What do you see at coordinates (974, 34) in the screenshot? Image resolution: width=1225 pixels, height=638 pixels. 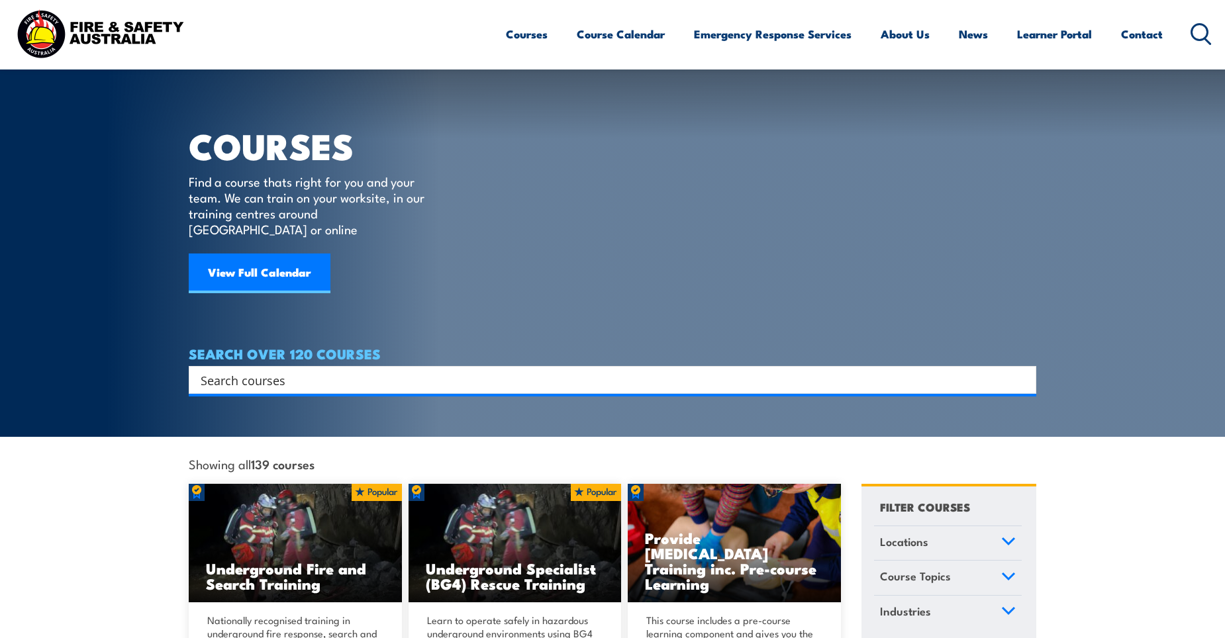 I see `a: News` at bounding box center [974, 34].